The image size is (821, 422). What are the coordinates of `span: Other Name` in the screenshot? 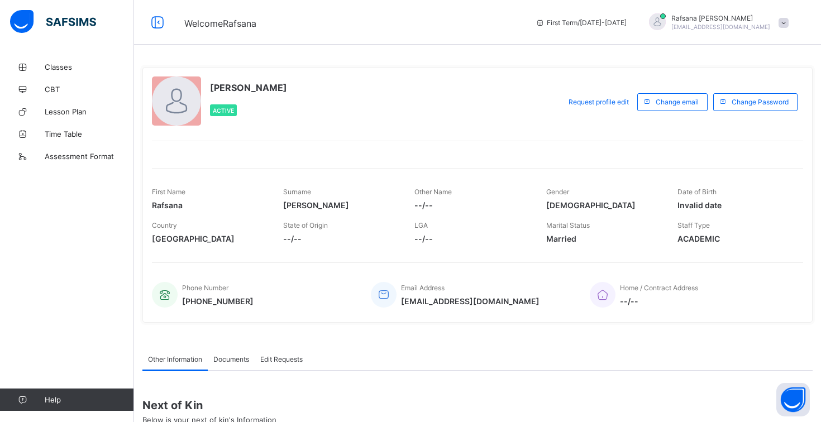 It's located at (433, 192).